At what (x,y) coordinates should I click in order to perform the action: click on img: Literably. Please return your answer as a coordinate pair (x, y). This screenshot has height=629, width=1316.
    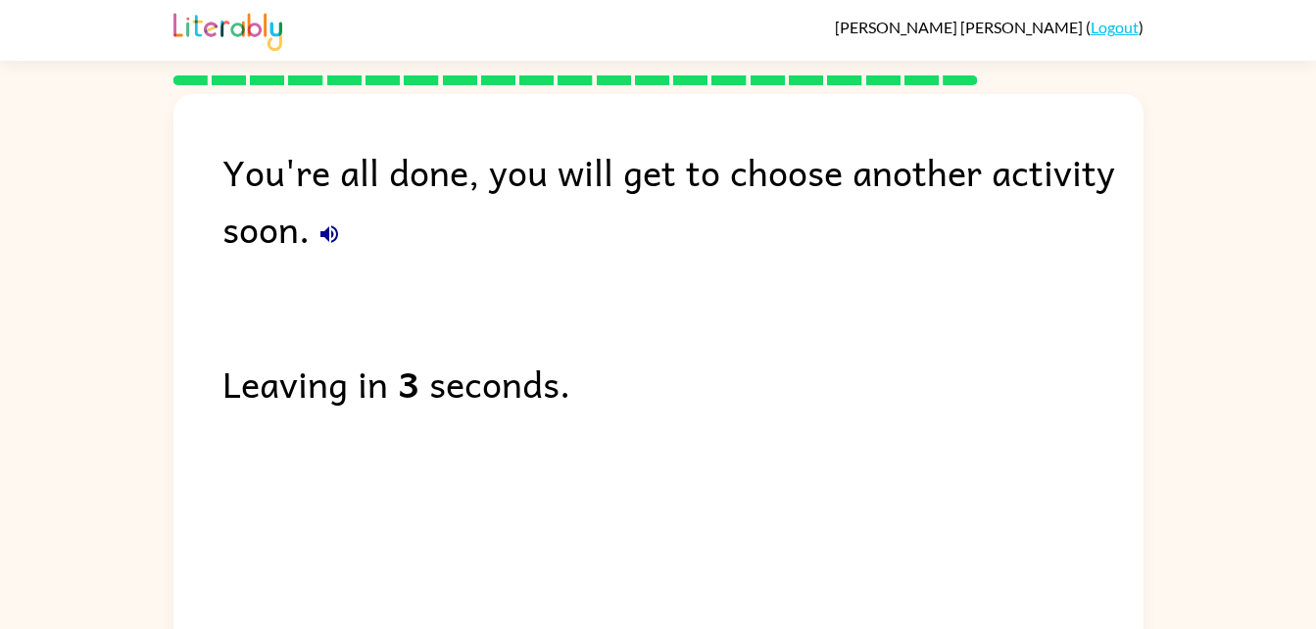
    Looking at the image, I should click on (227, 29).